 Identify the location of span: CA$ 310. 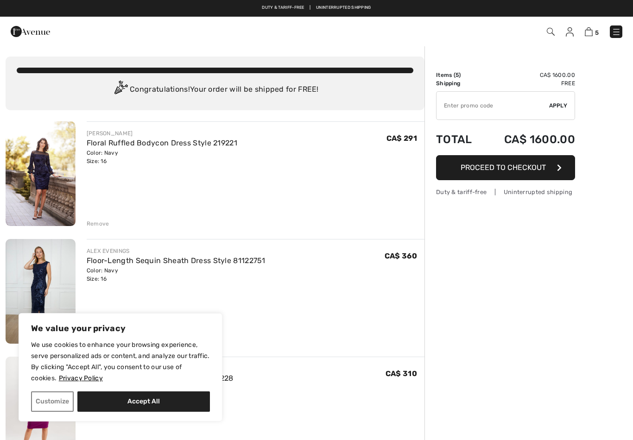
(401, 373).